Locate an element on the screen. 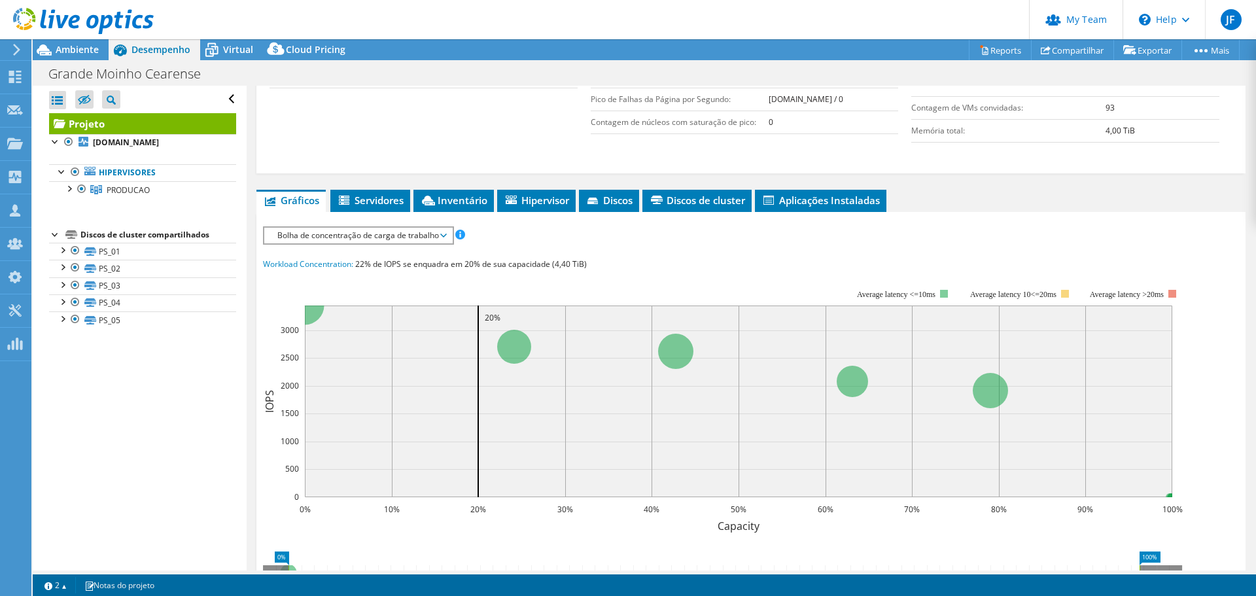 The image size is (1256, 596). a: Projeto is located at coordinates (143, 124).